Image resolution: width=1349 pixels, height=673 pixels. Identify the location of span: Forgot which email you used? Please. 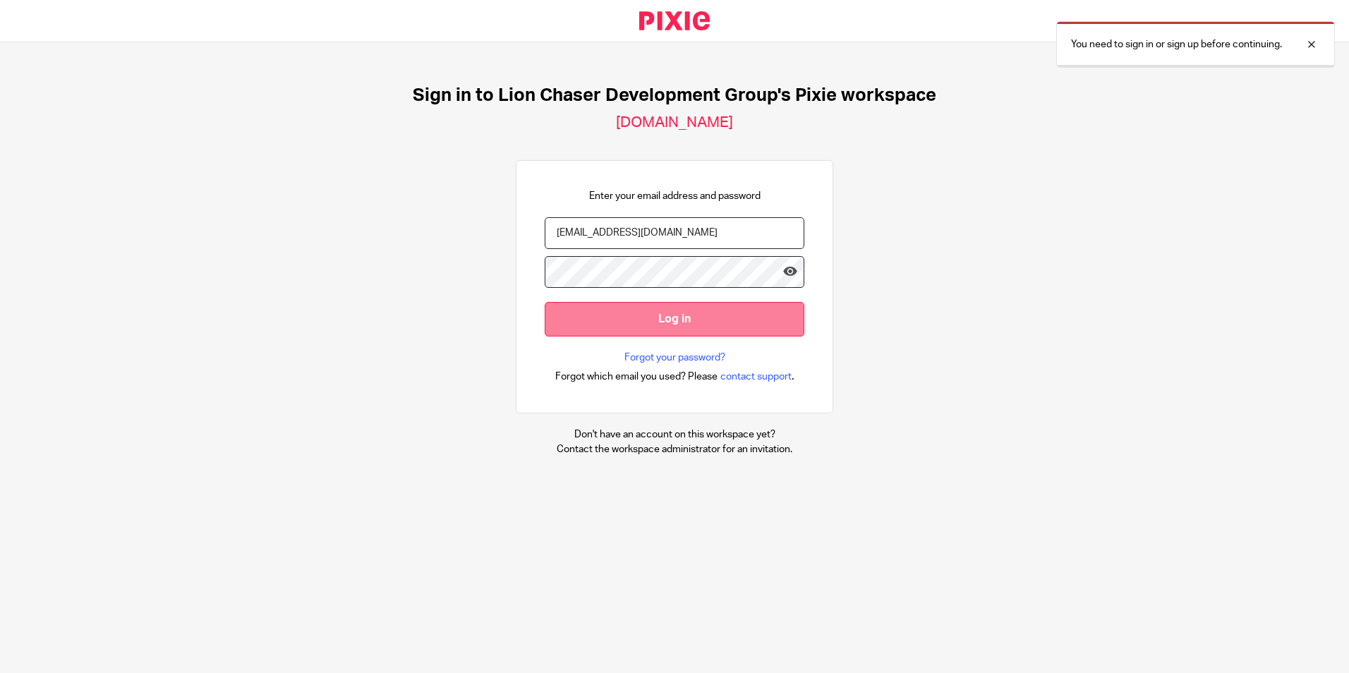
(637, 377).